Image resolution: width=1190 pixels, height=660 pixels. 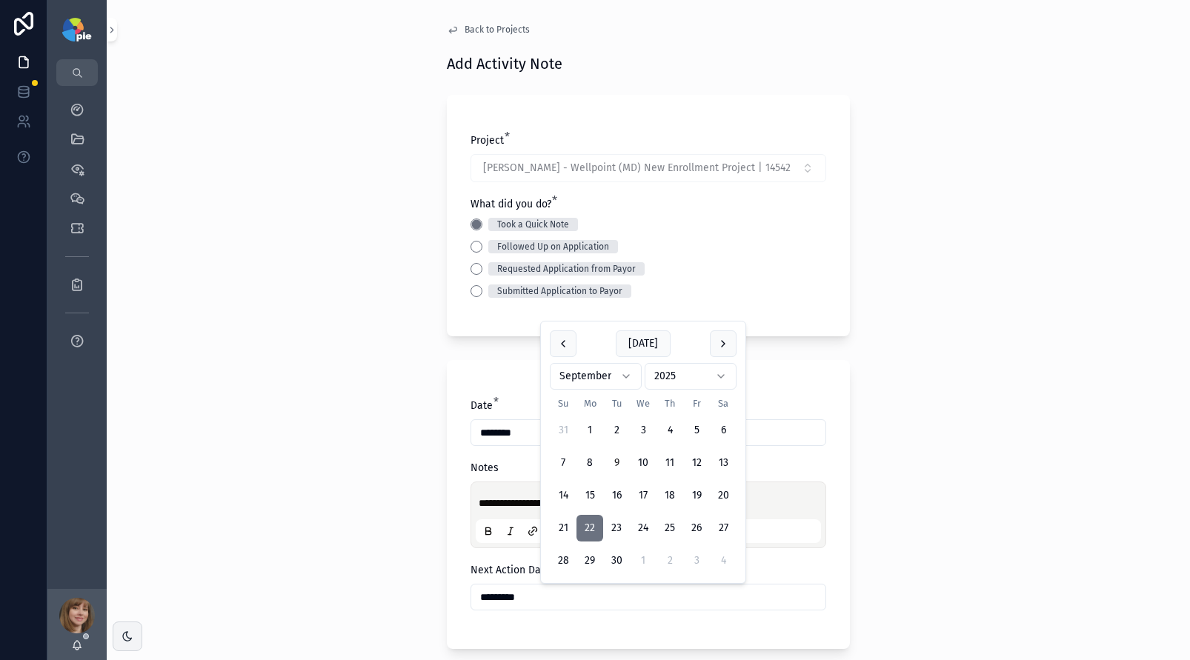 What do you see at coordinates (616, 403) in the screenshot?
I see `th: Tuesday` at bounding box center [616, 403].